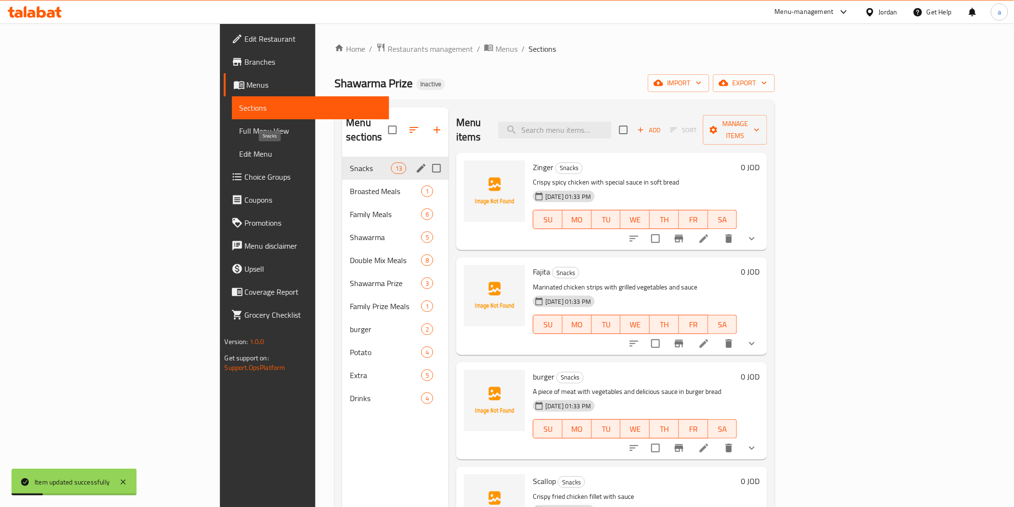 The image size is (1014, 507). I want to click on a: Choice Groups, so click(306, 177).